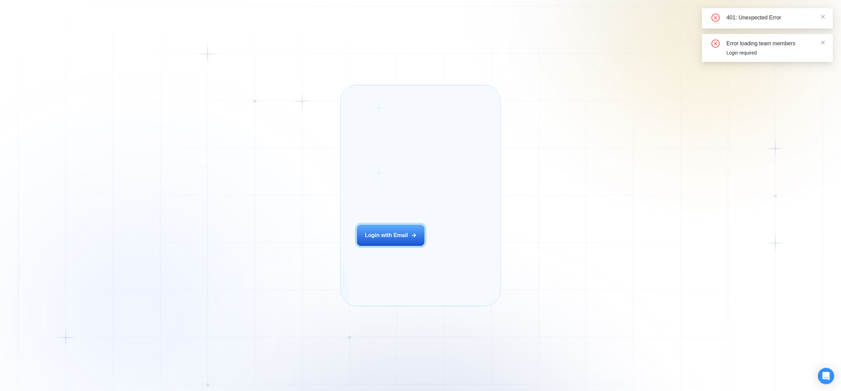  What do you see at coordinates (775, 44) in the screenshot?
I see `div: Error loading team members` at bounding box center [775, 44].